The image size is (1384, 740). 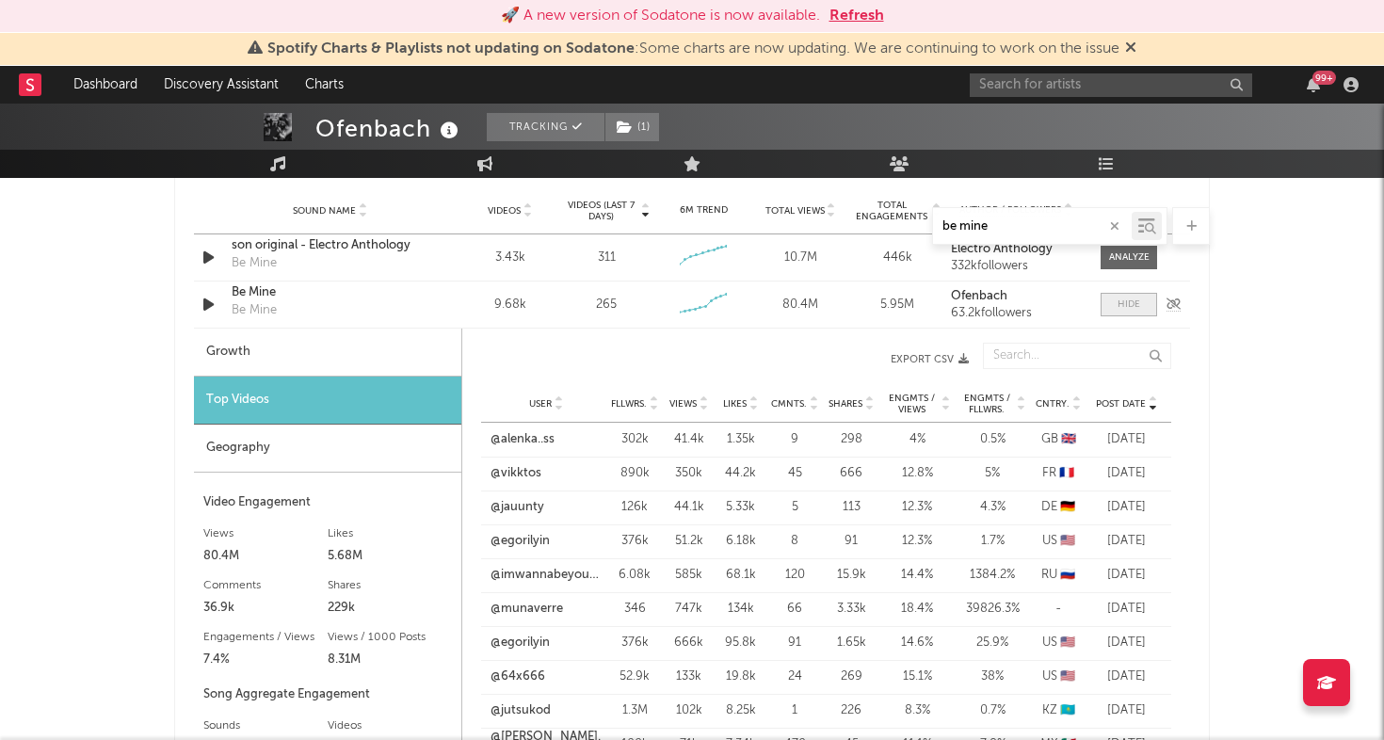 I want to click on a: Electro Anthology, so click(x=1016, y=250).